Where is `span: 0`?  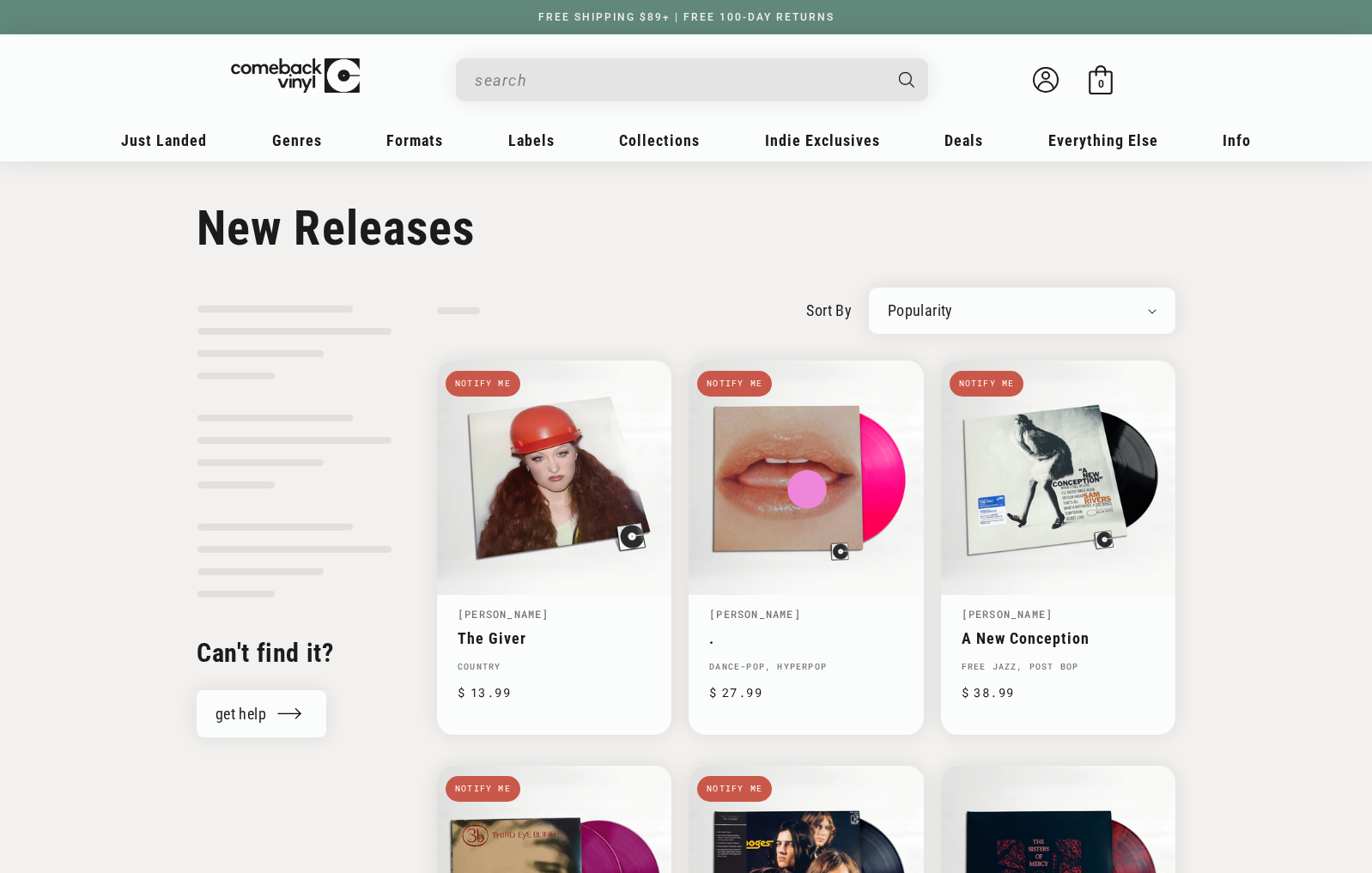 span: 0 is located at coordinates (1101, 84).